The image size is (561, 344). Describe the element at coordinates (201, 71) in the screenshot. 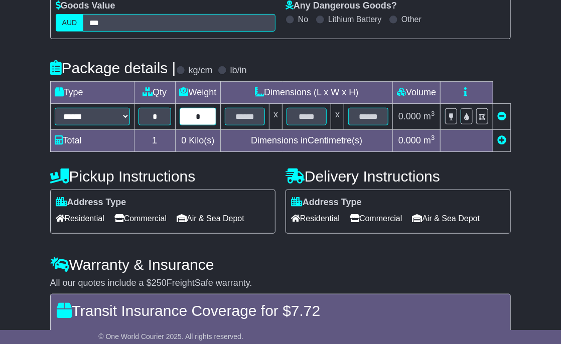

I see `label: kg/cm` at that location.